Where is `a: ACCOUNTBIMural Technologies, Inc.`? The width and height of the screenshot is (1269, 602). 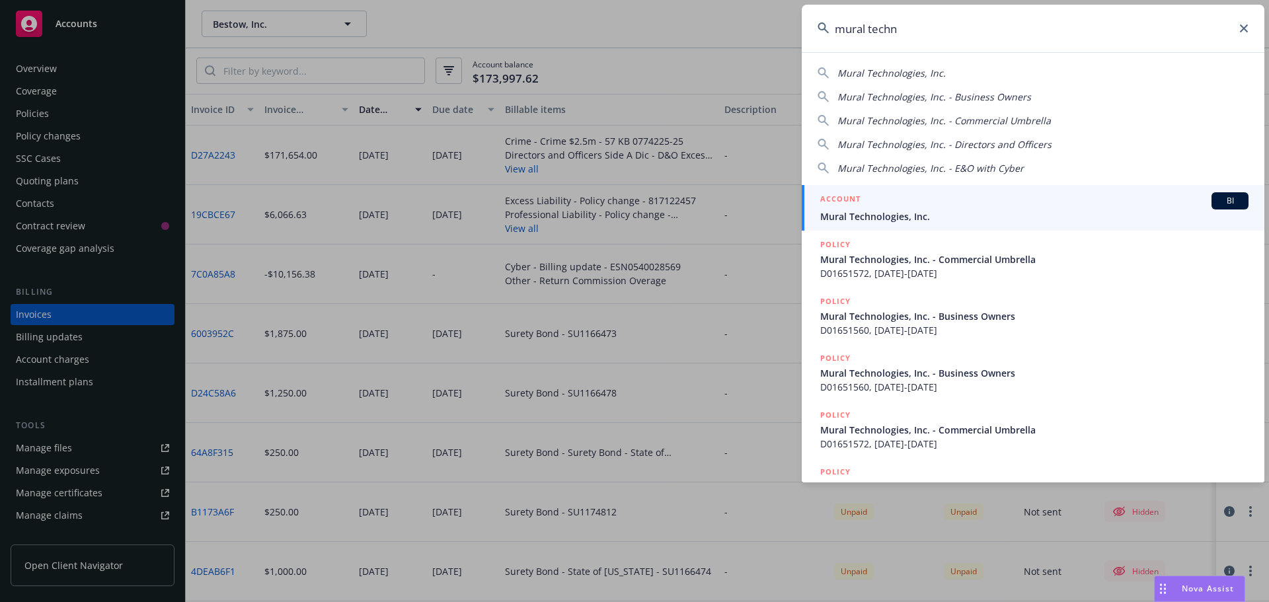 a: ACCOUNTBIMural Technologies, Inc. is located at coordinates (1033, 208).